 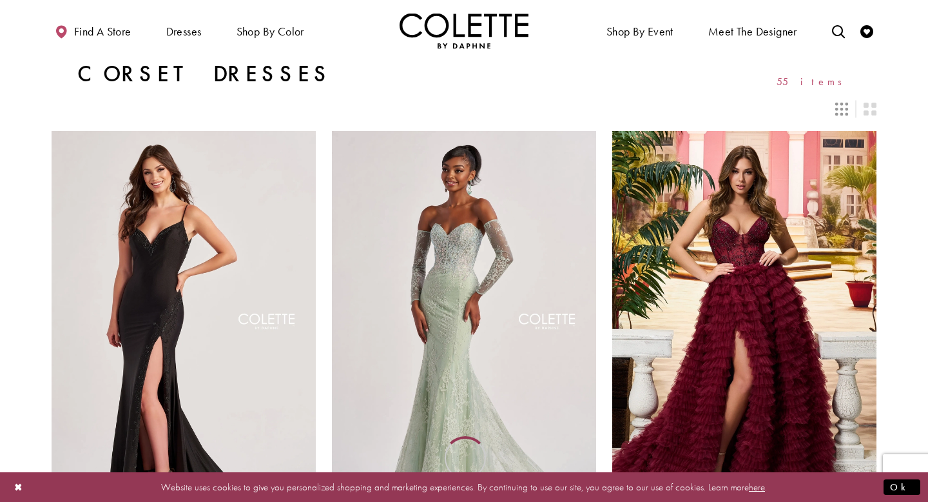 What do you see at coordinates (870, 109) in the screenshot?
I see `span: Switch layout to 2 columns` at bounding box center [870, 109].